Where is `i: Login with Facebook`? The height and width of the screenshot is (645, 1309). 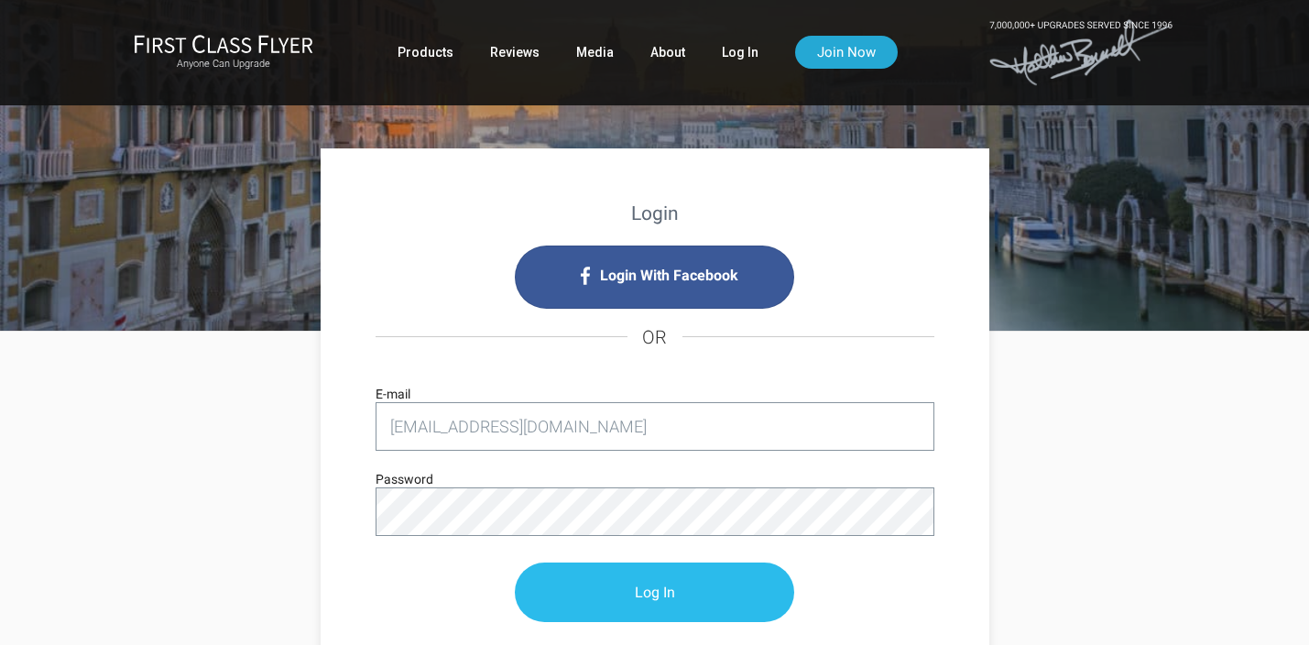 i: Login with Facebook is located at coordinates (654, 277).